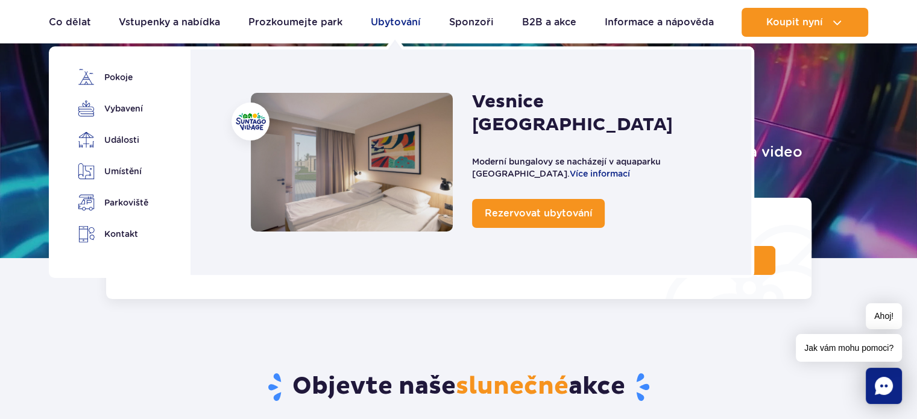 This screenshot has height=419, width=917. I want to click on font: Prozkoumejte park, so click(295, 22).